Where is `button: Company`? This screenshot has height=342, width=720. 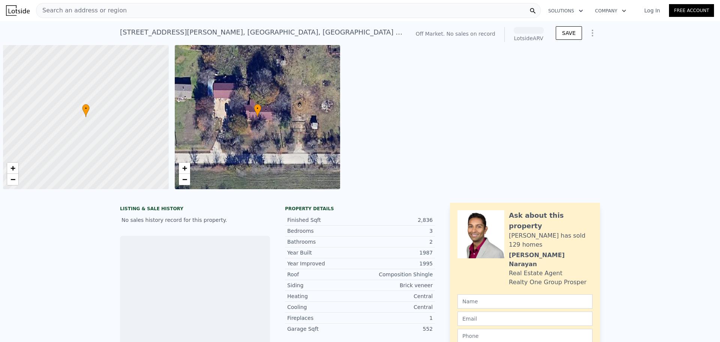 button: Company is located at coordinates (610, 11).